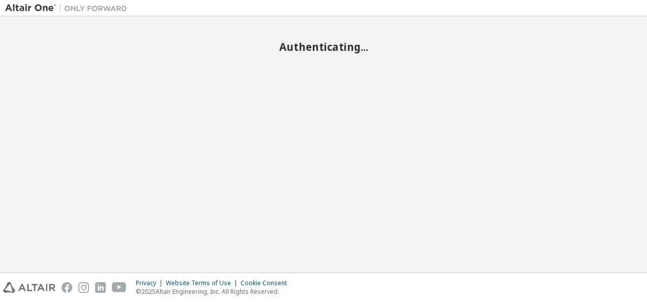 The image size is (647, 302). What do you see at coordinates (69, 8) in the screenshot?
I see `img: Altair One` at bounding box center [69, 8].